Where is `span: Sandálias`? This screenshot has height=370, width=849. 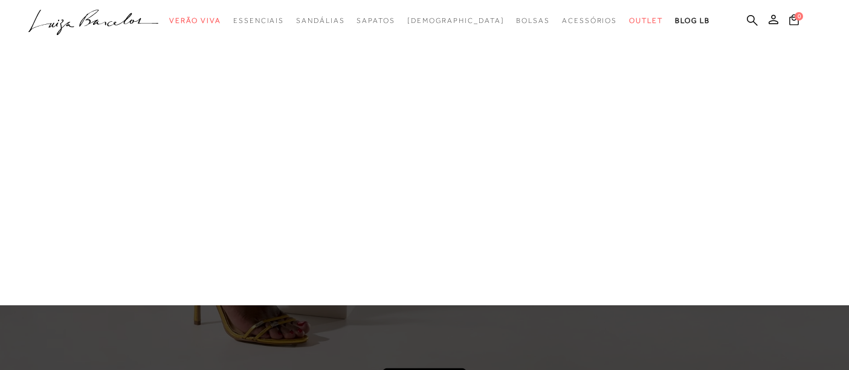
span: Sandálias is located at coordinates (320, 21).